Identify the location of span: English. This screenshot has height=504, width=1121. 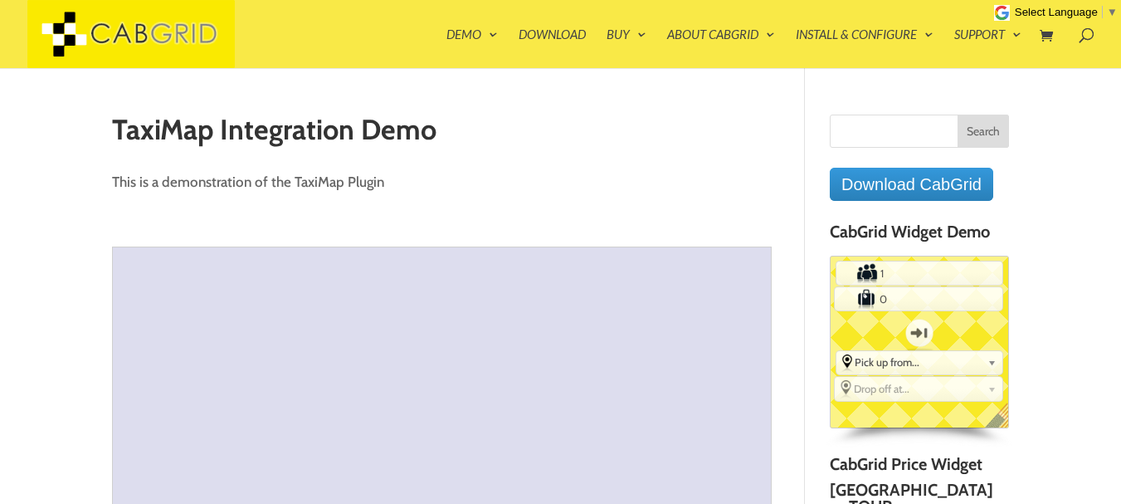
(1003, 421).